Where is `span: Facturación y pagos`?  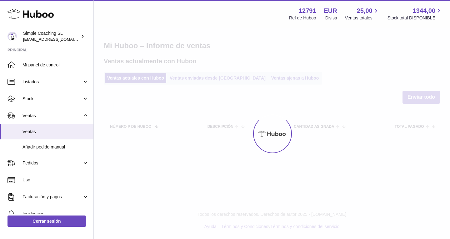
span: Facturación y pagos is located at coordinates (52, 196).